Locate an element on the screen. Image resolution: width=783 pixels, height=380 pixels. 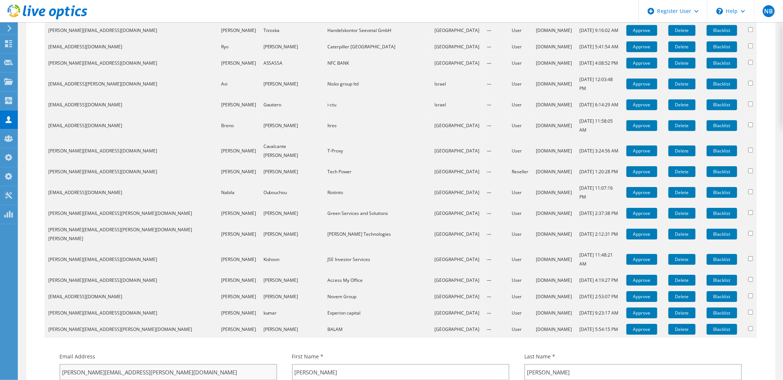
label: Last Name * is located at coordinates (540, 356).